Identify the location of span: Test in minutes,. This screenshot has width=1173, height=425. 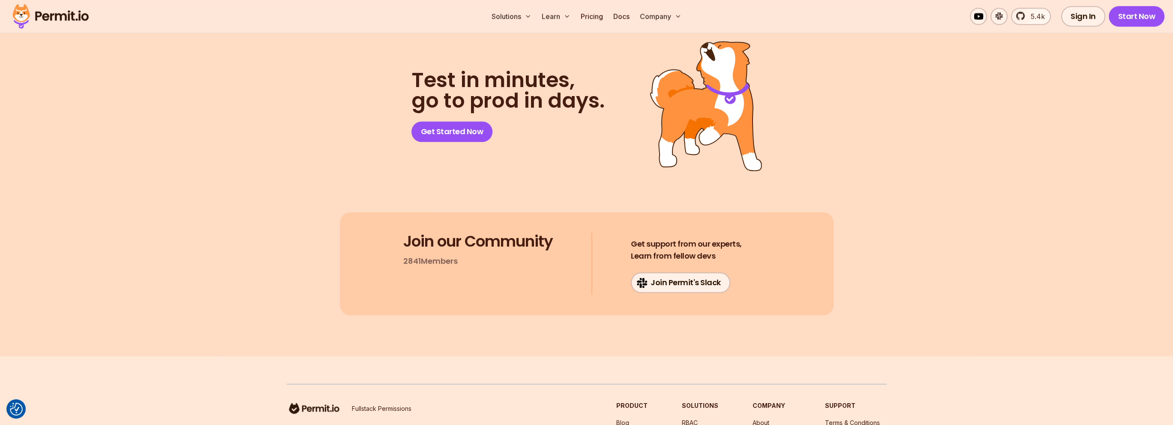
(508, 80).